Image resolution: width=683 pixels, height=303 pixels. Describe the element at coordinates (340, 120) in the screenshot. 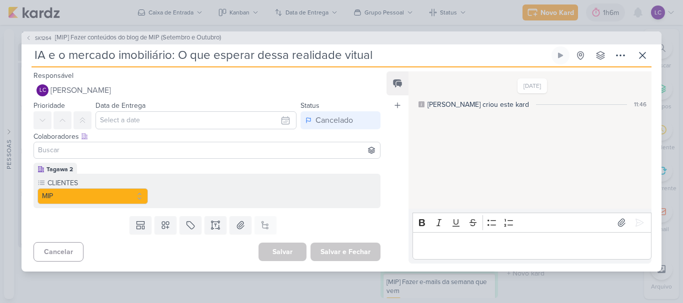

I see `button: Cancelado` at that location.